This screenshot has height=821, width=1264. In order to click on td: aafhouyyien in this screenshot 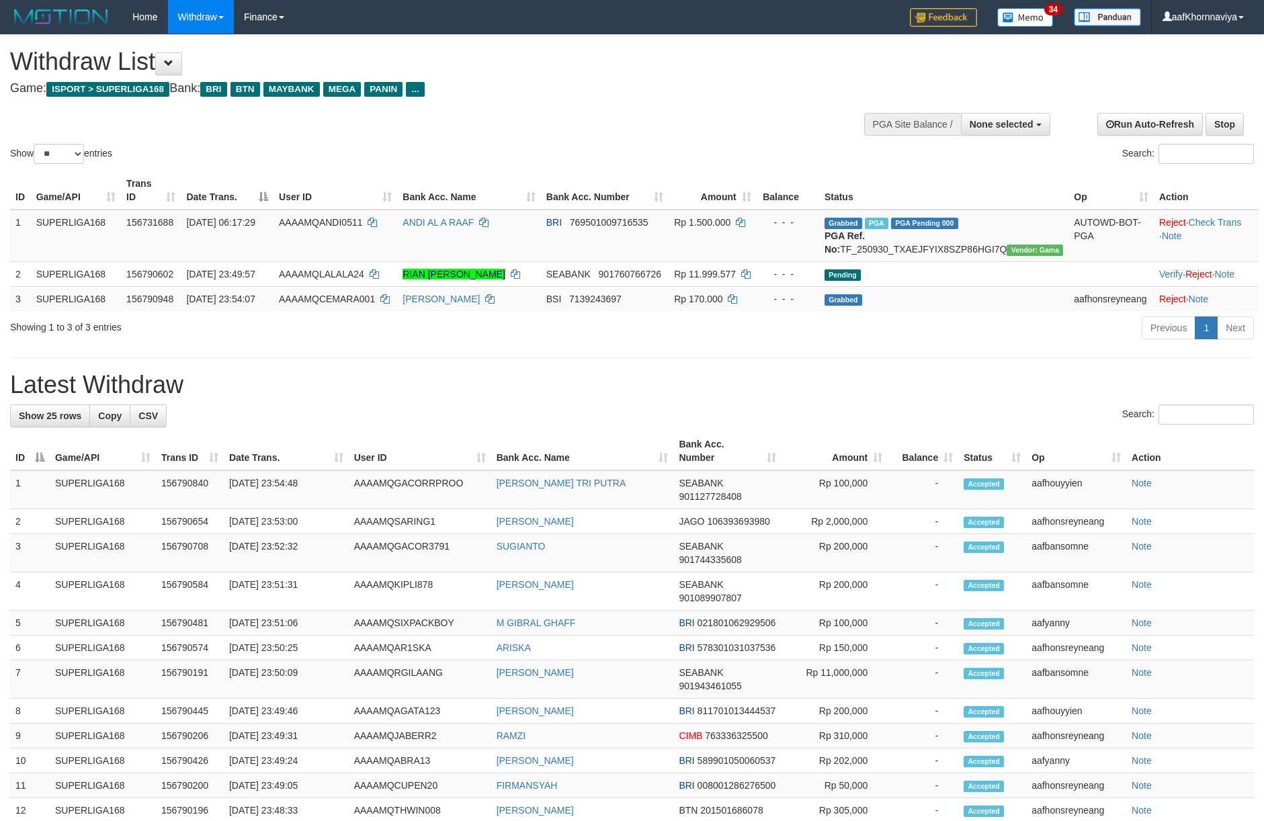, I will do `click(1076, 711)`.